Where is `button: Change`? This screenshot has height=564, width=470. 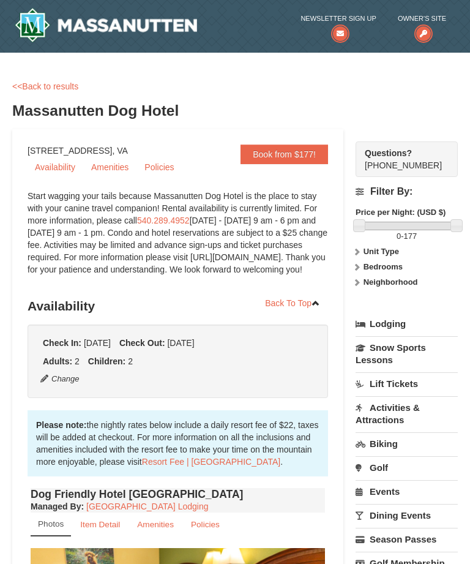
button: Change is located at coordinates (60, 379).